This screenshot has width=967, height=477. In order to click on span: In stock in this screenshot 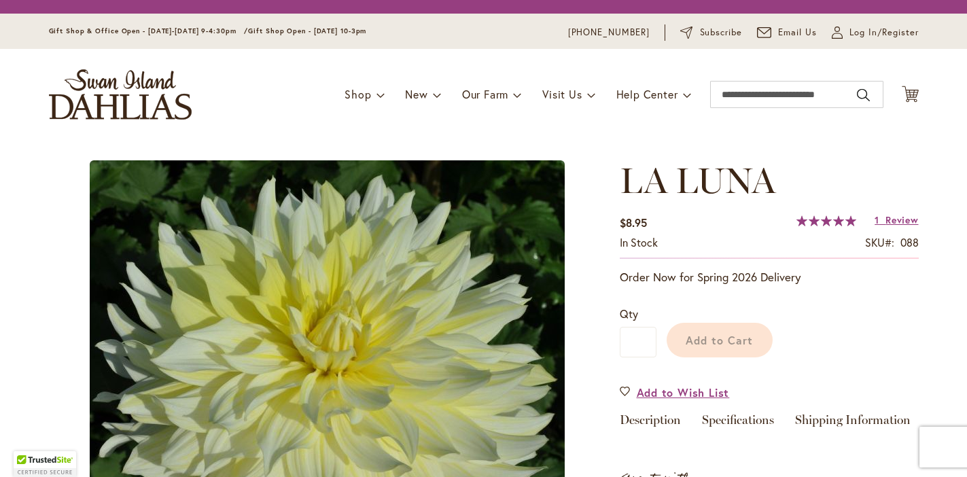, I will do `click(639, 242)`.